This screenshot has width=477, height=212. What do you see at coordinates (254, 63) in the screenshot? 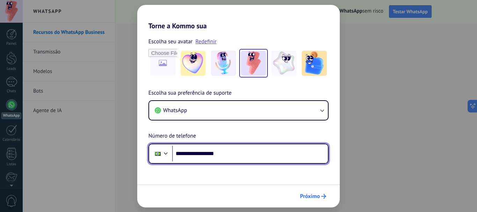
I see `img: -3.jpeg` at bounding box center [254, 63].